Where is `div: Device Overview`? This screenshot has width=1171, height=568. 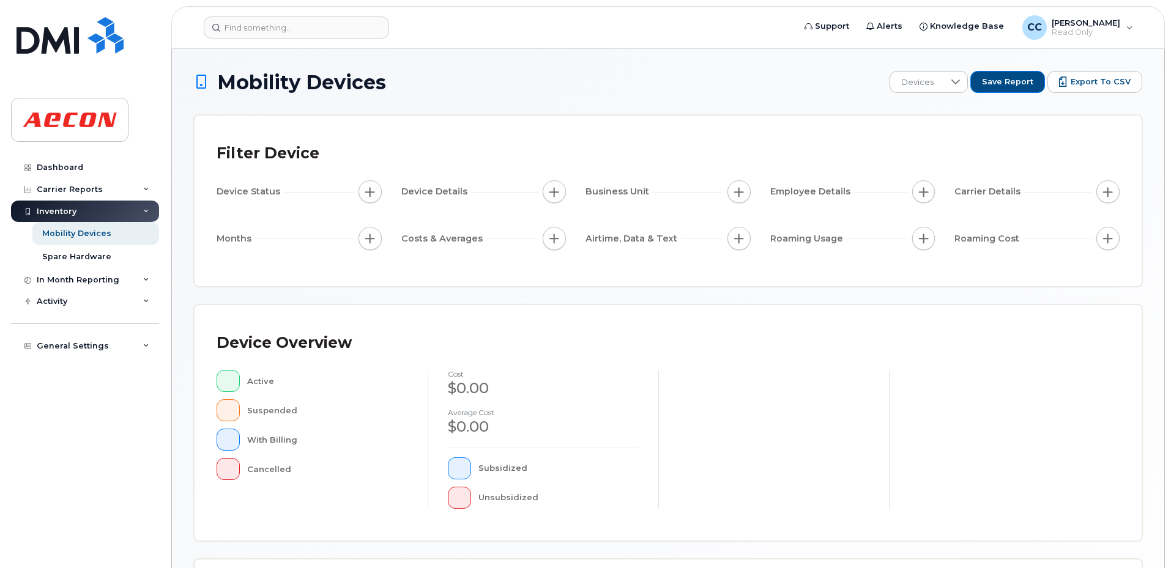 div: Device Overview is located at coordinates (284, 343).